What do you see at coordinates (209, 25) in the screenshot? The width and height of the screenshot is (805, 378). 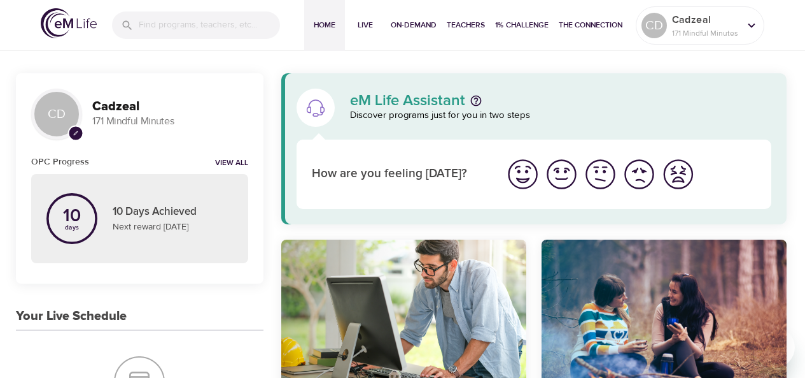 I see `input: Find programs, teachers, etc...` at bounding box center [209, 25].